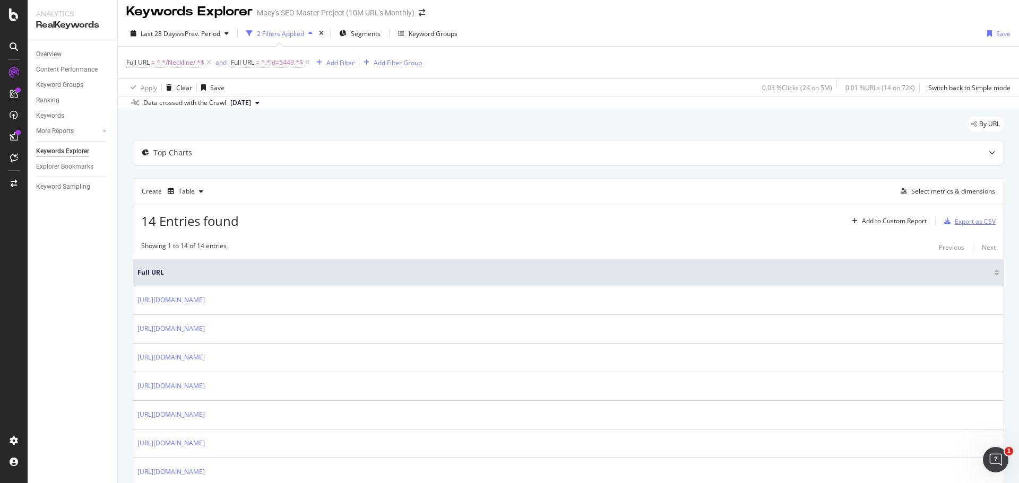 The width and height of the screenshot is (1019, 483). I want to click on div: Clear, so click(184, 88).